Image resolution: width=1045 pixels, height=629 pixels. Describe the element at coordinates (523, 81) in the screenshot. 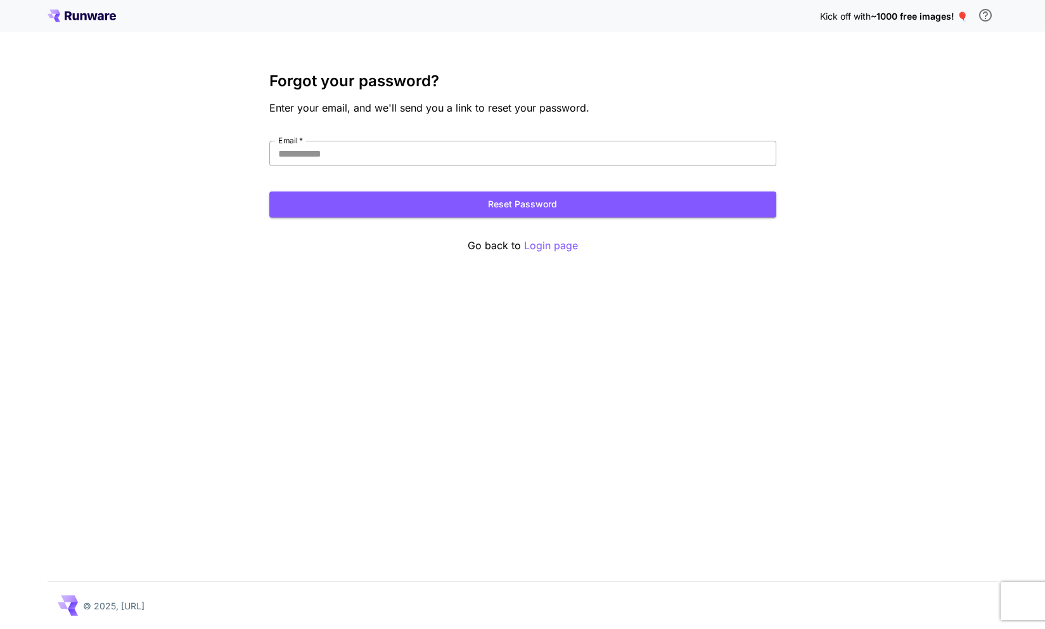

I see `h3: Forgot your password?` at that location.